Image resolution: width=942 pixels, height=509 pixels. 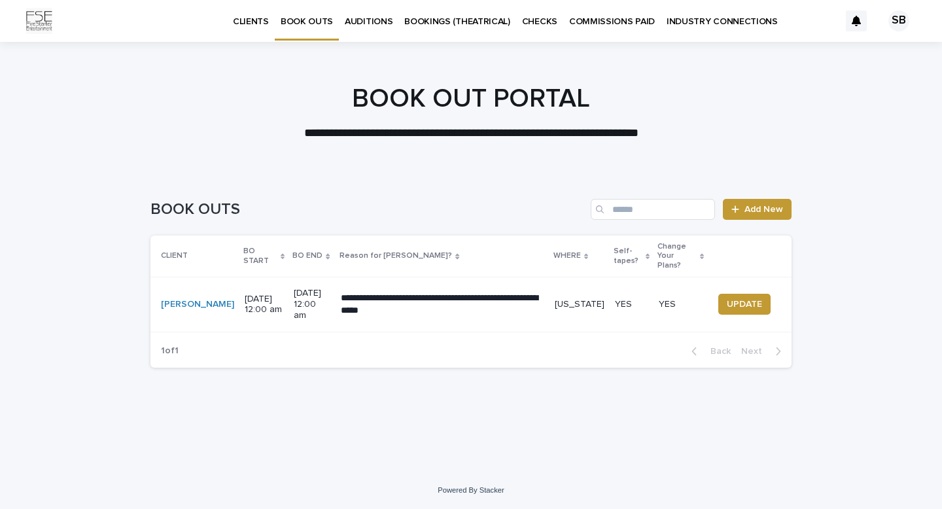 I want to click on a: Powered By Stacker, so click(x=470, y=490).